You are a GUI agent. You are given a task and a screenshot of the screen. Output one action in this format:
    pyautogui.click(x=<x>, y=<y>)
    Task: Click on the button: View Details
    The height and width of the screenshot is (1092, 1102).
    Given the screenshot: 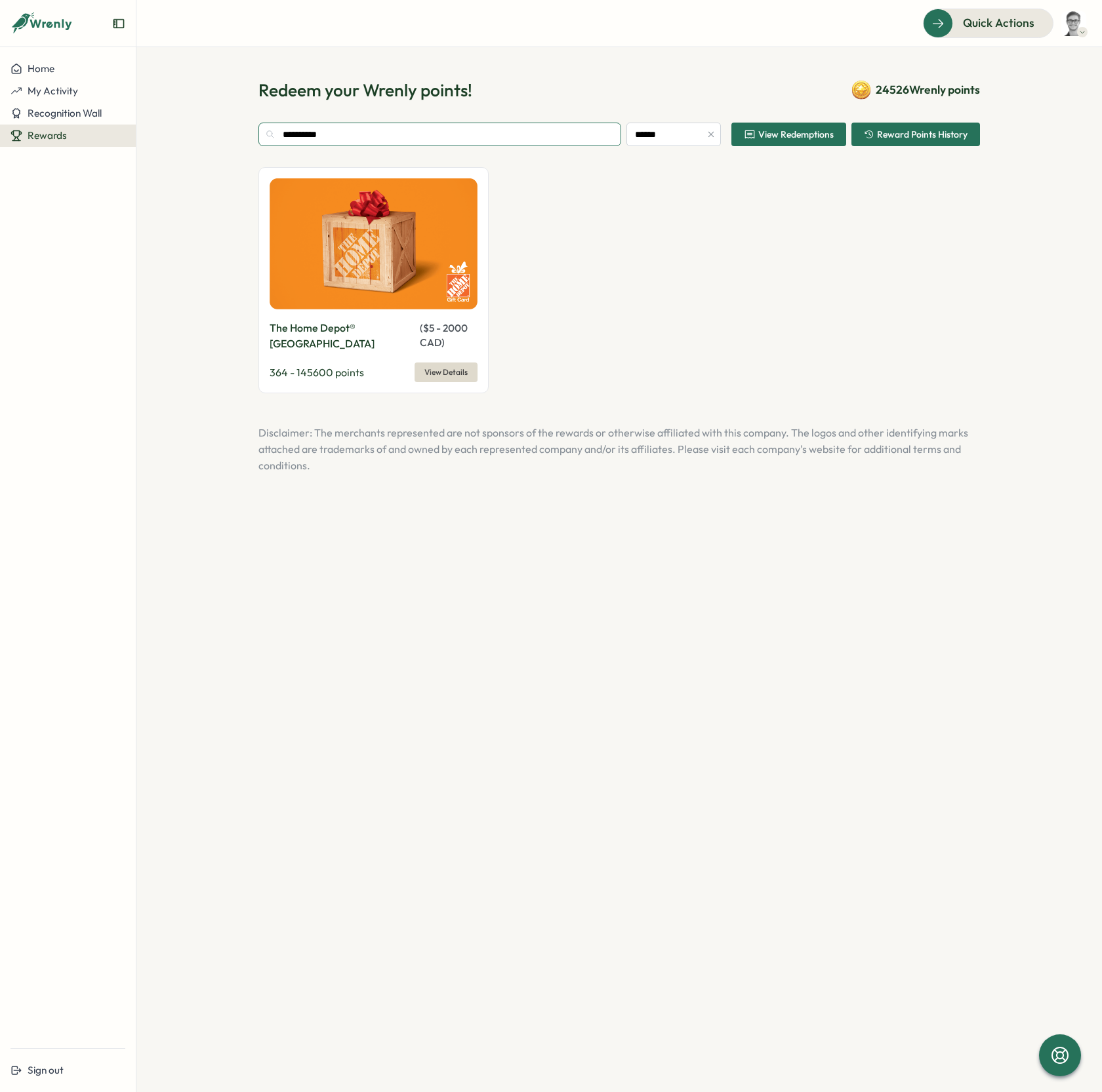 What is the action you would take?
    pyautogui.click(x=446, y=372)
    